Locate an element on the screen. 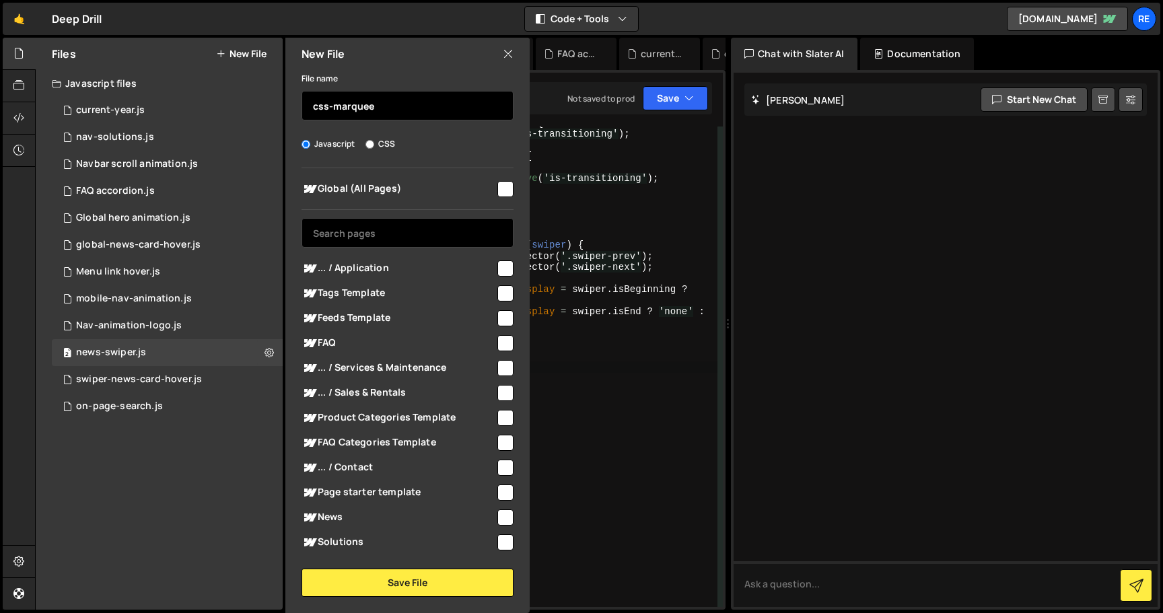 Image resolution: width=1163 pixels, height=613 pixels. div: Chat with Slater AI is located at coordinates (794, 54).